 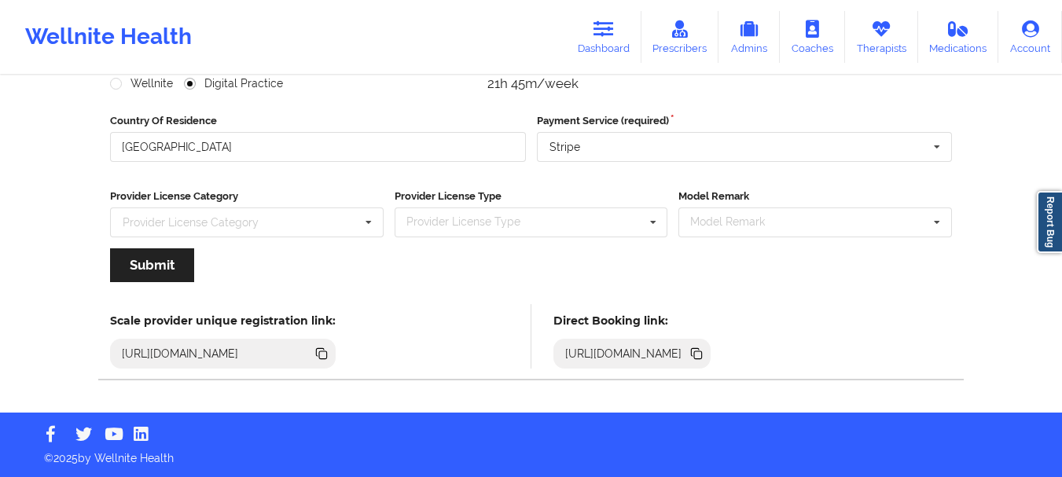 What do you see at coordinates (531, 453) in the screenshot?
I see `p: © 2025 by Wellnite Health` at bounding box center [531, 453].